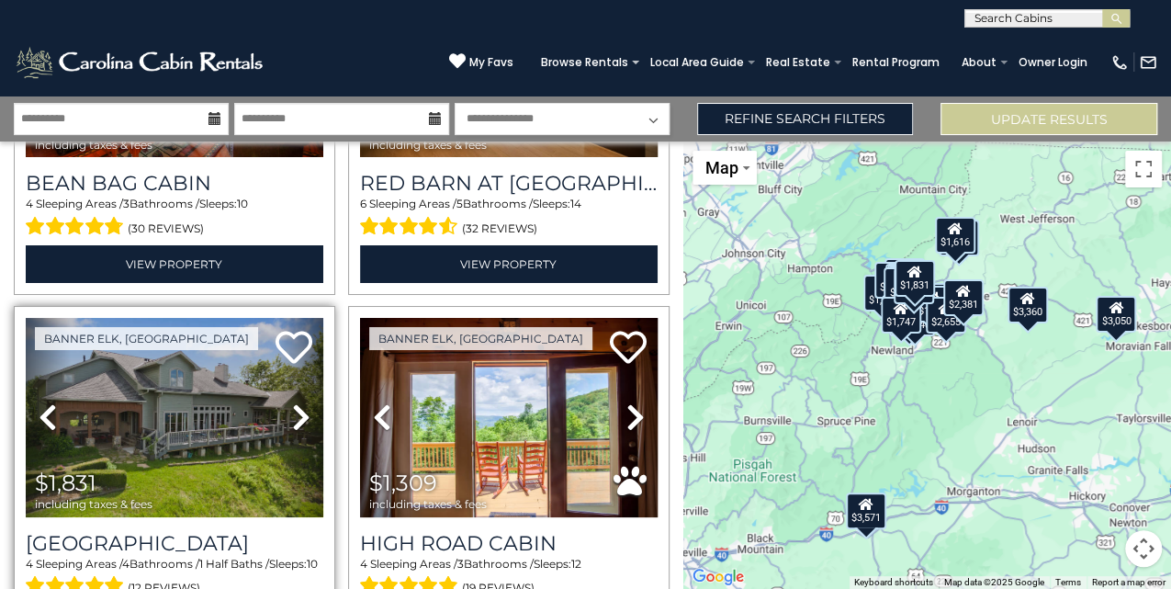 This screenshot has width=1171, height=589. Describe the element at coordinates (916, 317) in the screenshot. I see `div: $1,740` at that location.